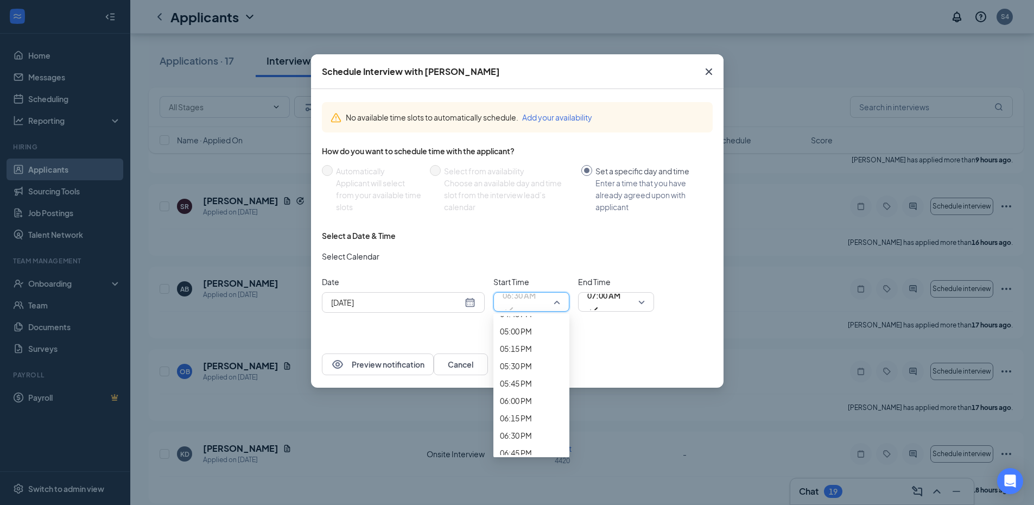  I want to click on div: Applicant will select from your available time slots, so click(378, 195).